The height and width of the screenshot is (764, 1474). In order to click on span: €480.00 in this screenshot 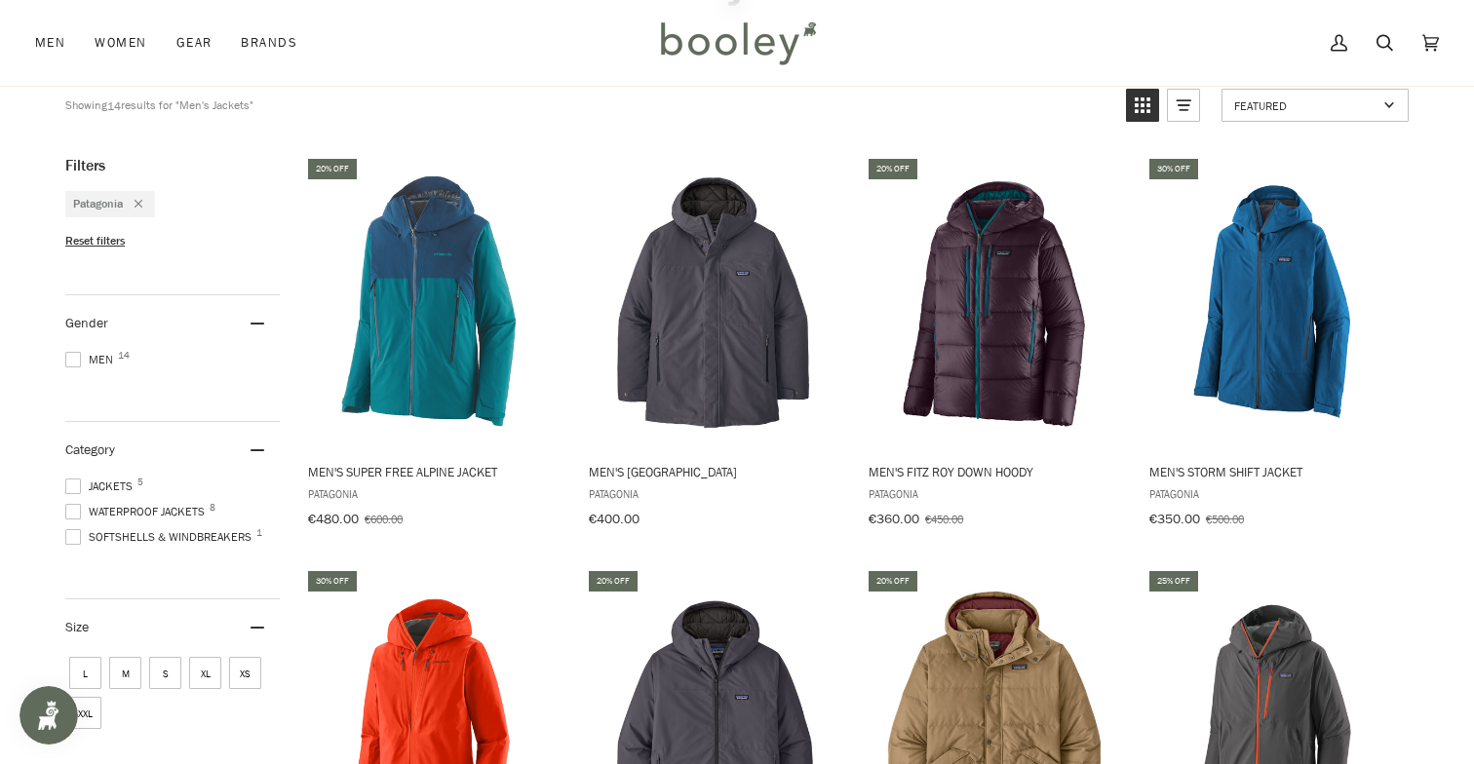, I will do `click(333, 519)`.